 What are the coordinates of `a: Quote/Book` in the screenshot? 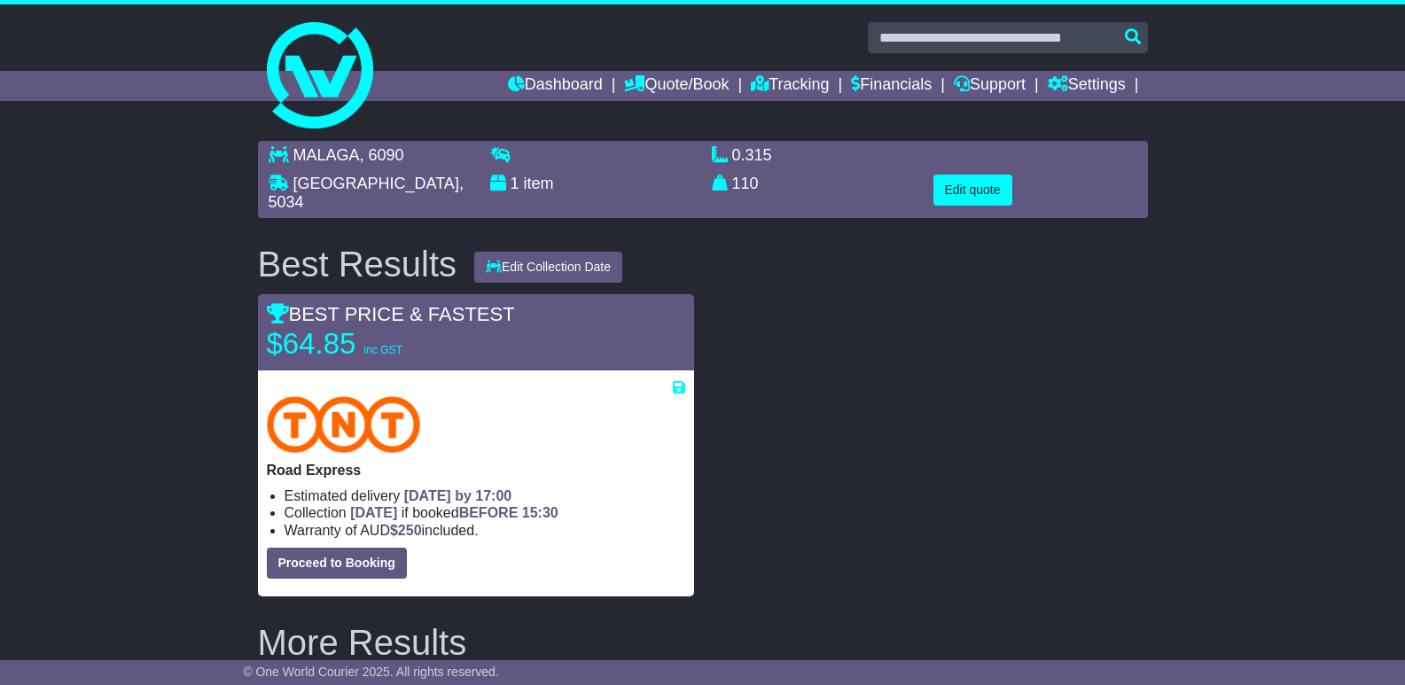 It's located at (676, 86).